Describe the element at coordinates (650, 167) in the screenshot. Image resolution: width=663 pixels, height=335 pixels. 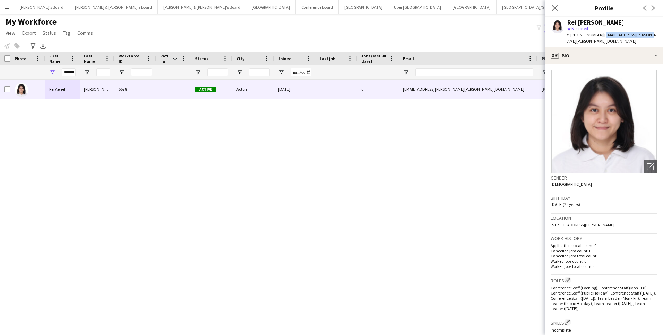
I see `div: Open photos pop-in` at that location.